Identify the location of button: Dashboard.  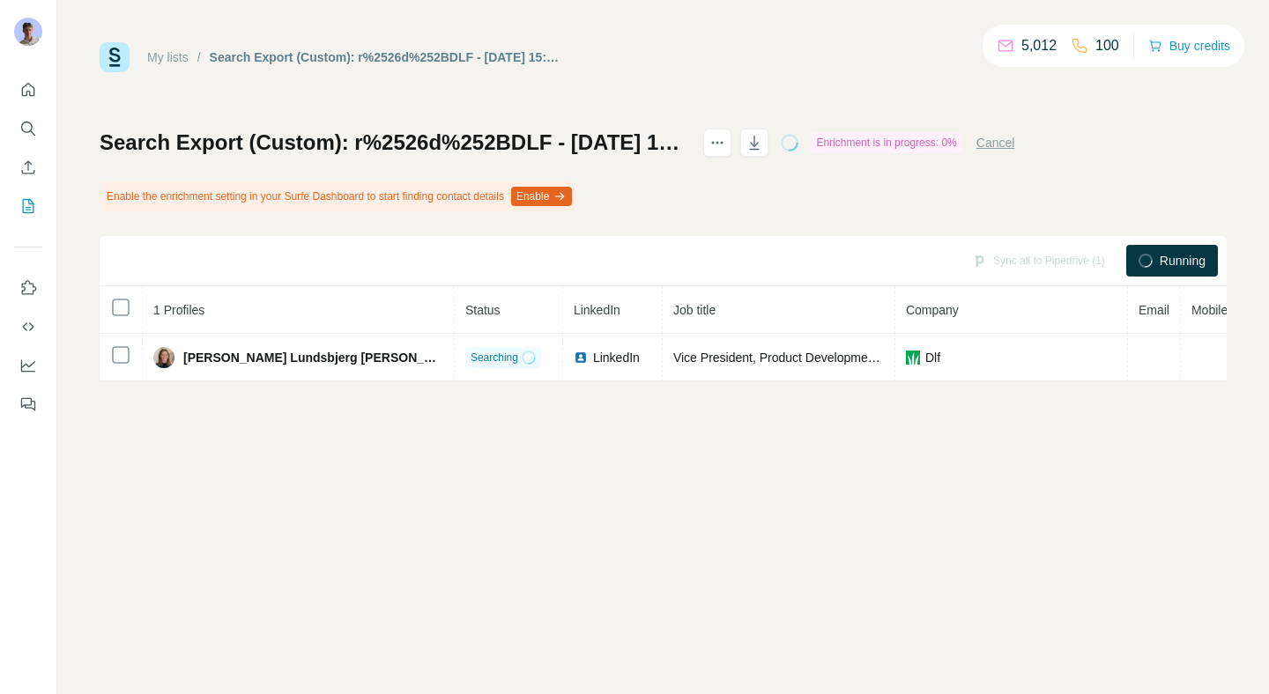
(28, 366).